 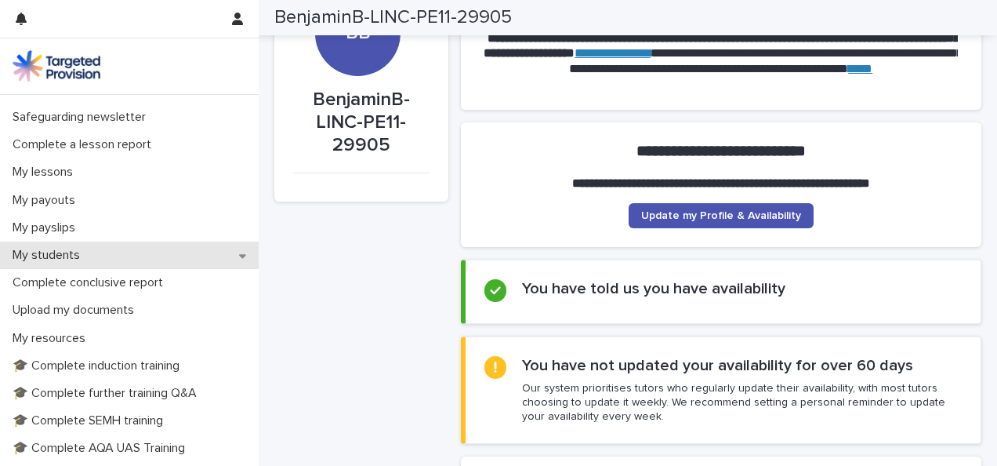 I want to click on p: My students, so click(x=49, y=255).